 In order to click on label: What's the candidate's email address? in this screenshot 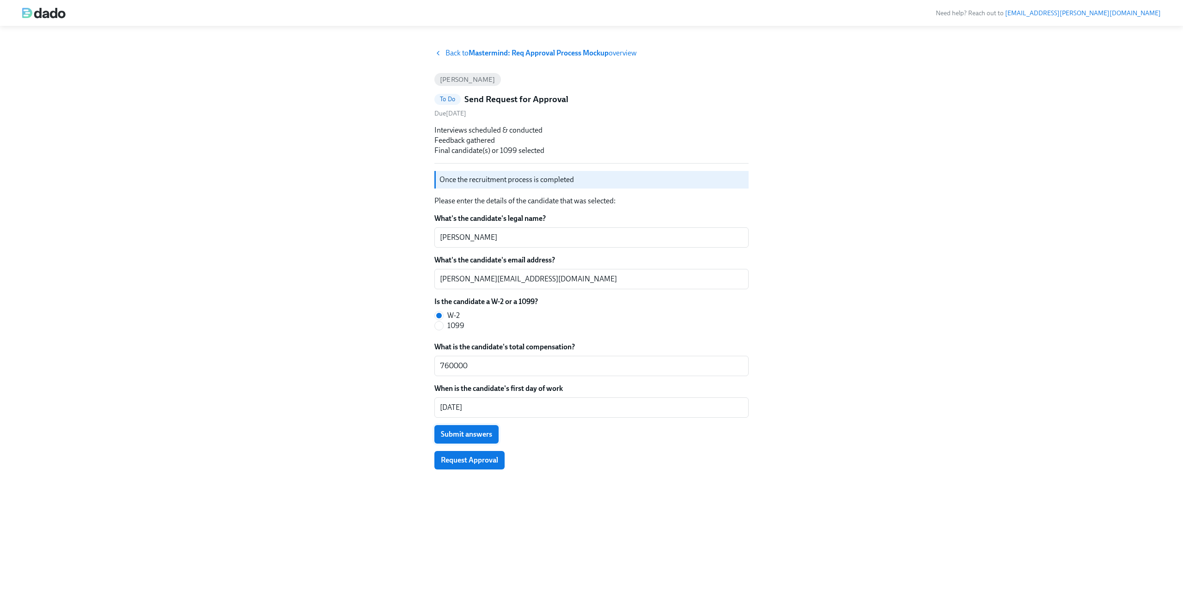, I will do `click(591, 260)`.